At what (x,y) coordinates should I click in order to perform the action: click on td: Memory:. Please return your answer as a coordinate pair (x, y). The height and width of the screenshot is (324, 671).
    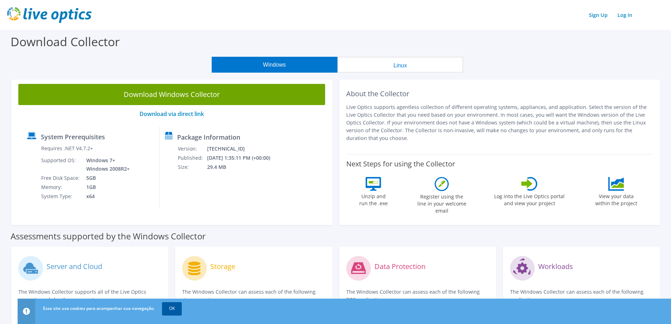
    Looking at the image, I should click on (61, 187).